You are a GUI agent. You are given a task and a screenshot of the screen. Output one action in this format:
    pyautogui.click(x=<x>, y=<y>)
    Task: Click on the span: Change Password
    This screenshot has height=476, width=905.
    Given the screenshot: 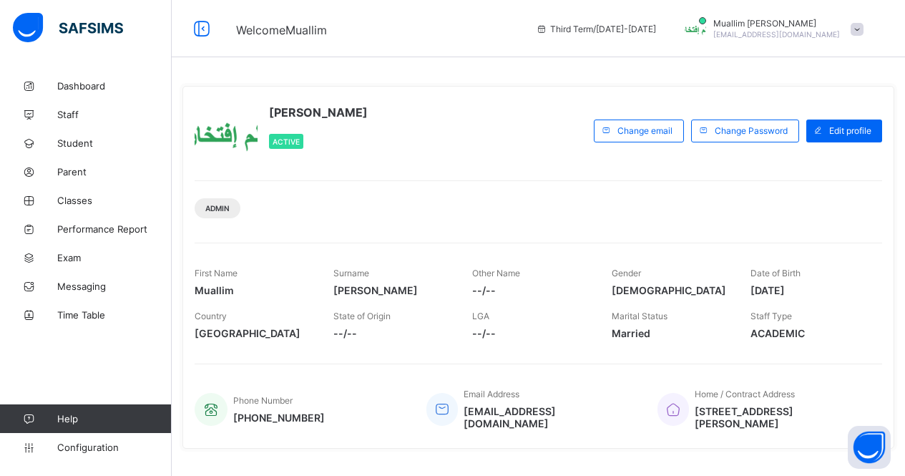 What is the action you would take?
    pyautogui.click(x=751, y=130)
    